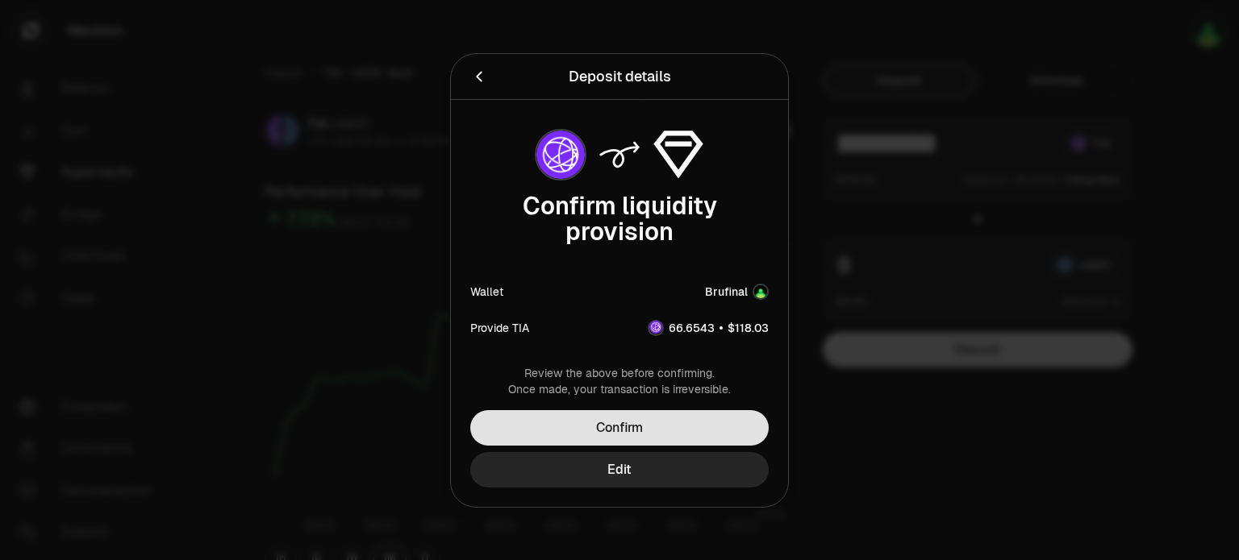 This screenshot has width=1239, height=560. I want to click on div: Wallet, so click(486, 292).